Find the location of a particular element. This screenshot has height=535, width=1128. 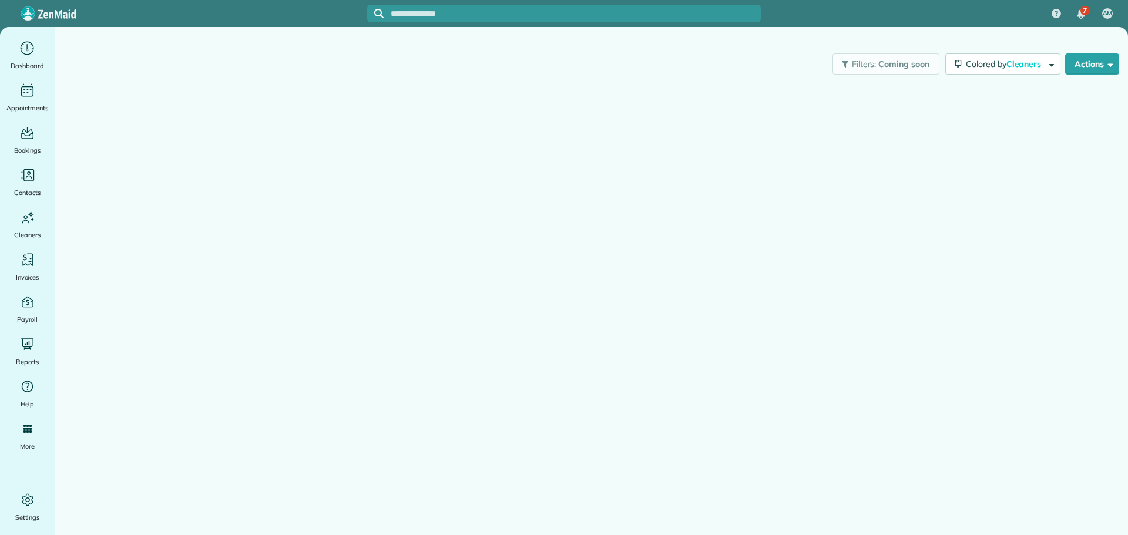

div: 7 unread notifications is located at coordinates (1081, 14).